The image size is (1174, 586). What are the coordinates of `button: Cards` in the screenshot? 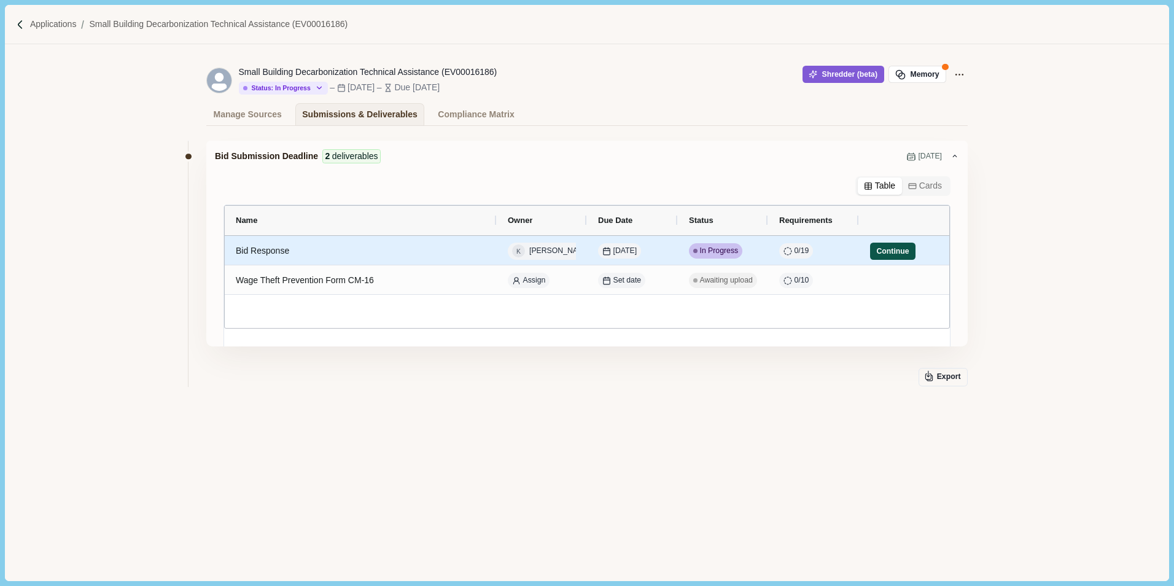 It's located at (925, 186).